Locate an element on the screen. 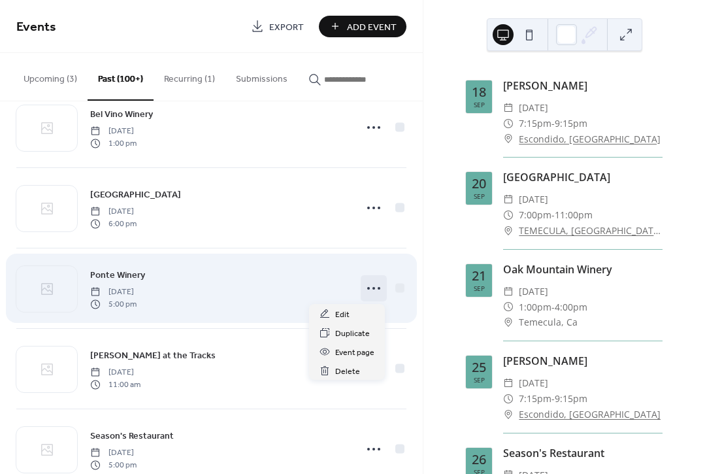 Image resolution: width=705 pixels, height=474 pixels. span: Export is located at coordinates (286, 27).